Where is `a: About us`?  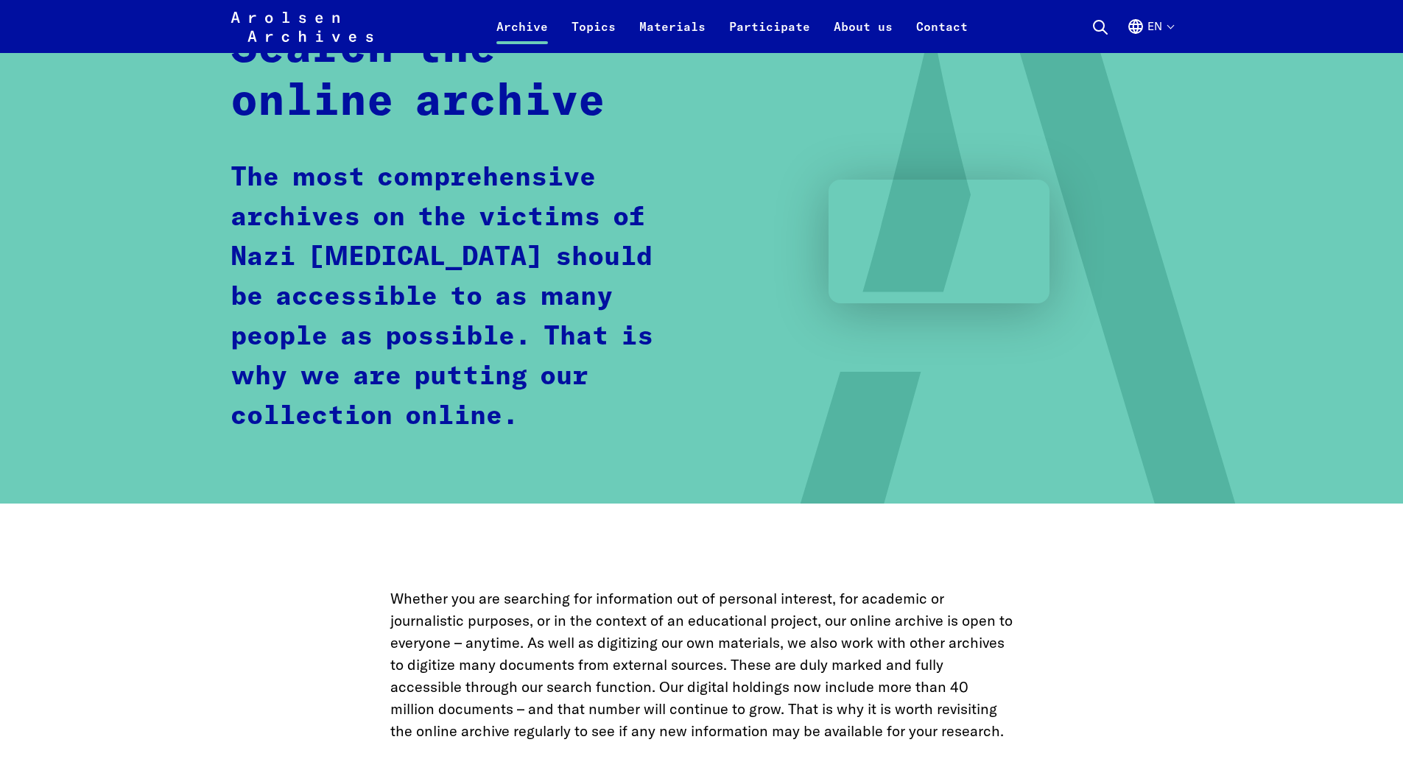 a: About us is located at coordinates (863, 35).